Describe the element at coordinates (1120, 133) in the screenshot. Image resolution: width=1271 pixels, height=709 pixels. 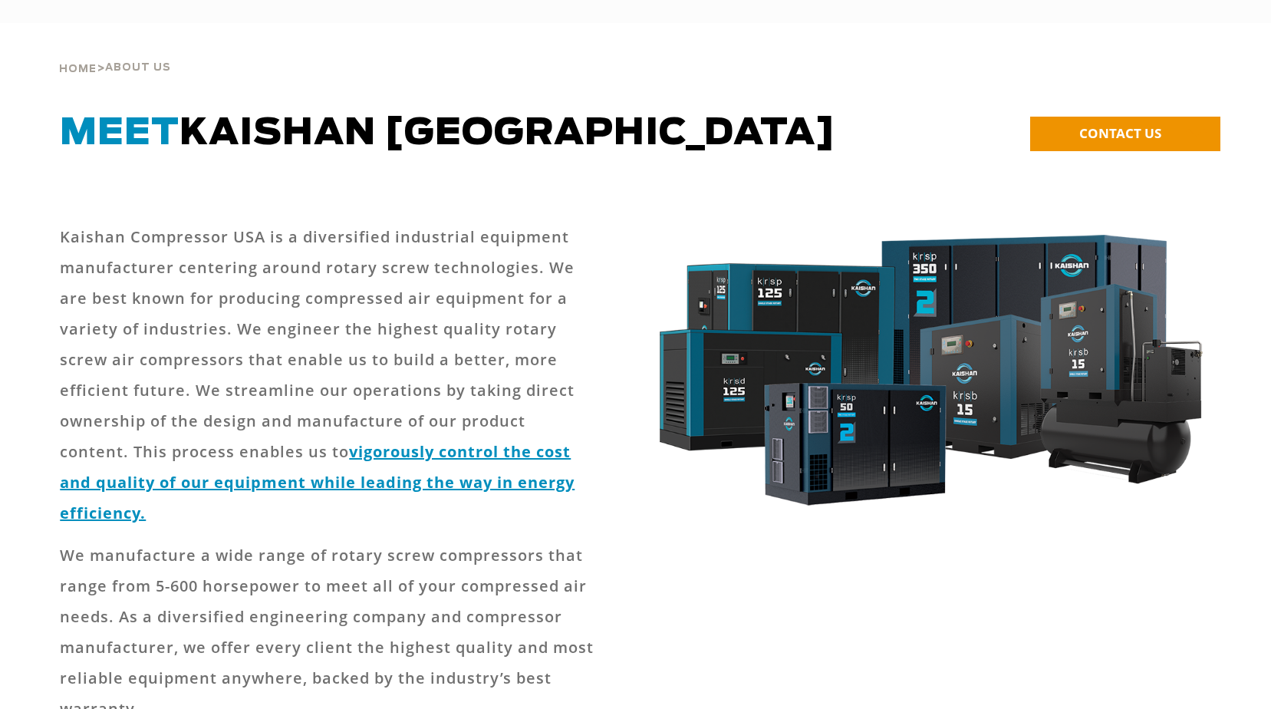
I see `span: CONTACT US` at that location.